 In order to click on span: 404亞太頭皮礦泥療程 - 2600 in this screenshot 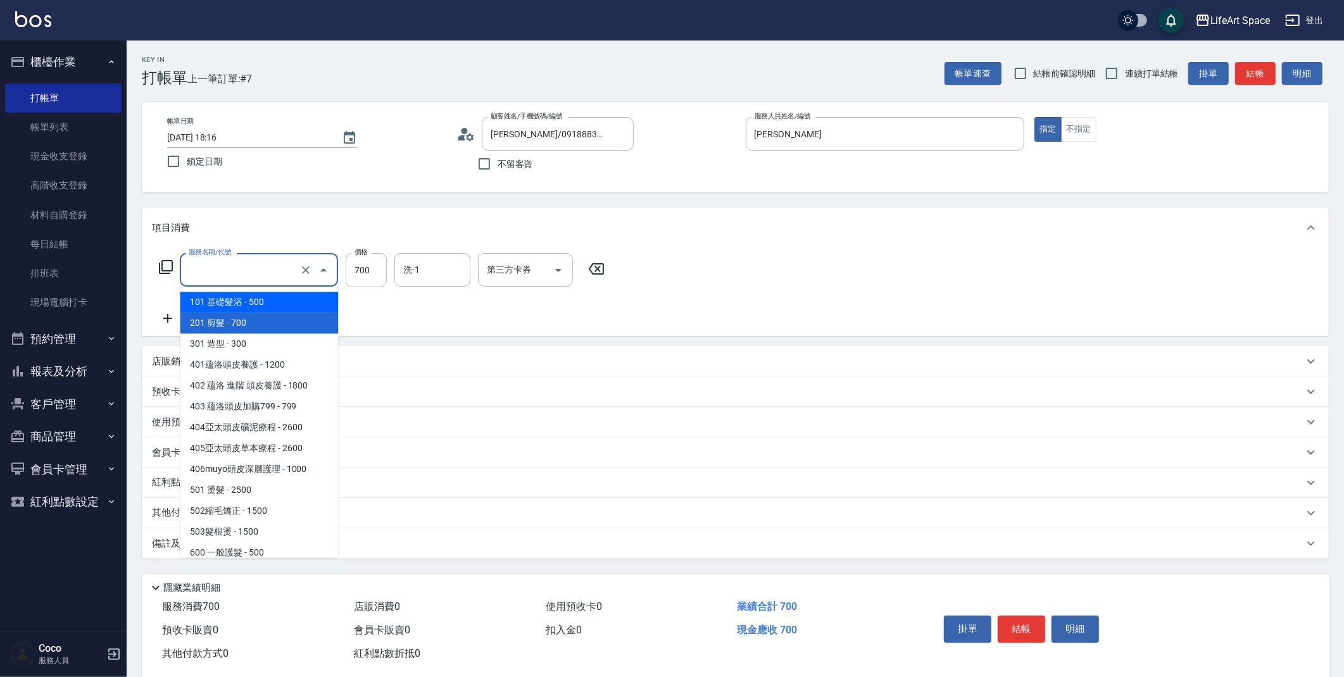, I will do `click(259, 427)`.